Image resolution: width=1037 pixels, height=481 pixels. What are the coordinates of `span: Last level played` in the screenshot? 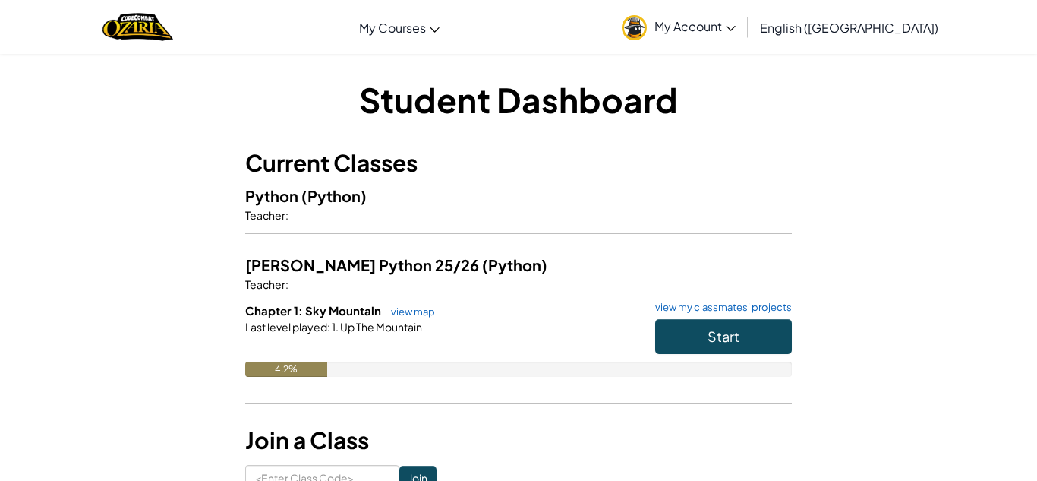 It's located at (286, 326).